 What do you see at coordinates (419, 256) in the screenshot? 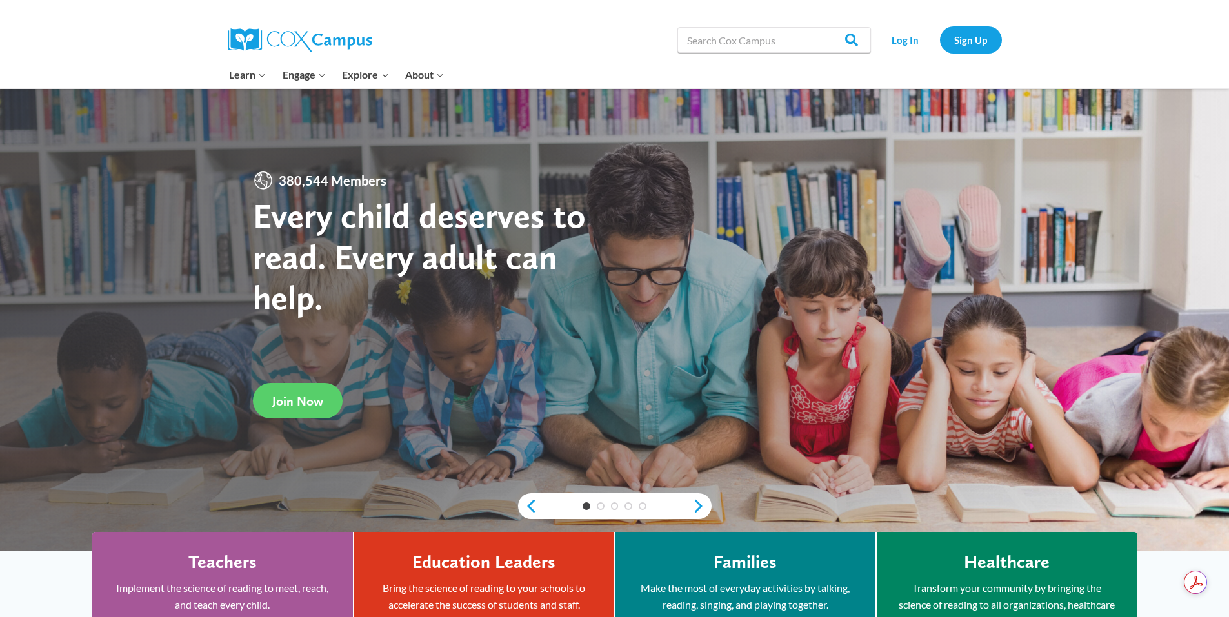
I see `strong: Every child deserves to read. Every adult can help.` at bounding box center [419, 256].